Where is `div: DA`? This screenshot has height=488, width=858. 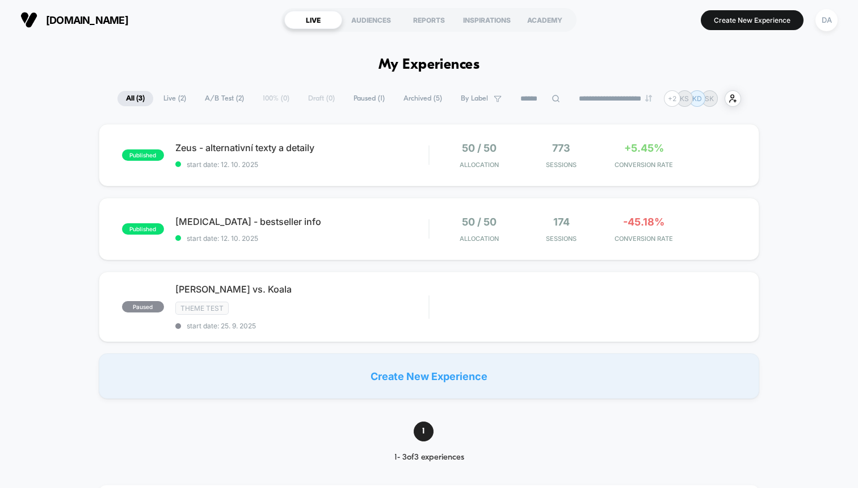 div: DA is located at coordinates (826, 20).